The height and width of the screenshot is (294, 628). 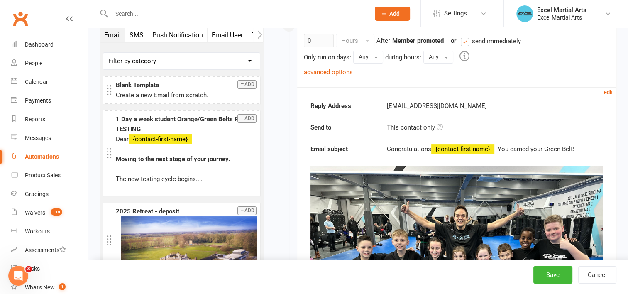 What do you see at coordinates (553, 275) in the screenshot?
I see `button: Save` at bounding box center [553, 275].